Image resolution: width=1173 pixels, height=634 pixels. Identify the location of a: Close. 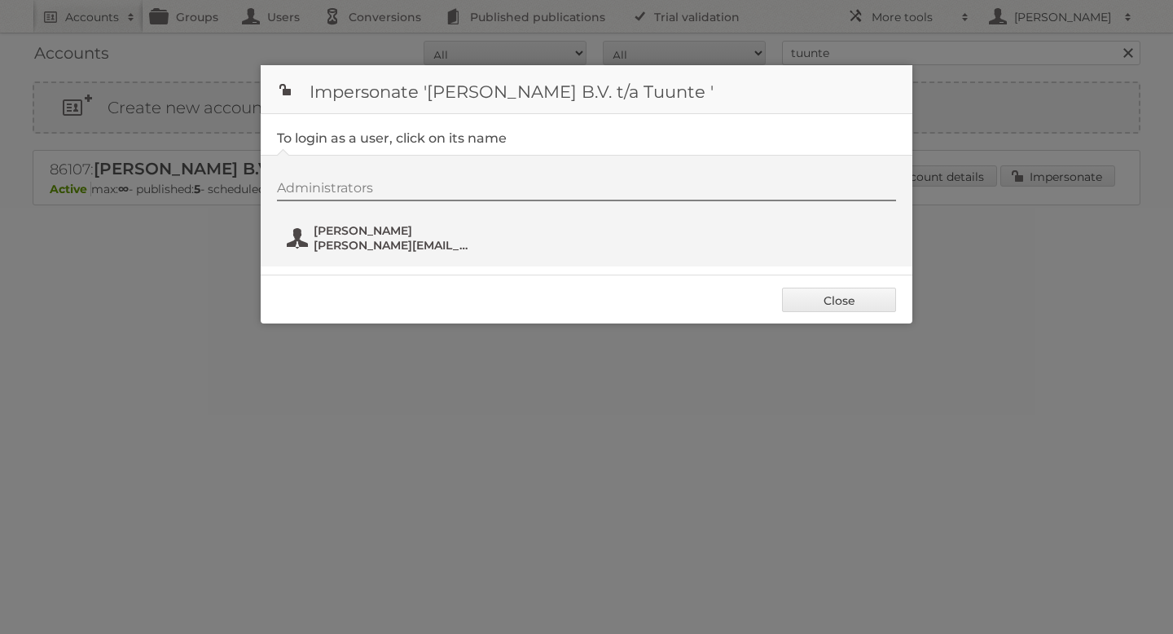
(839, 300).